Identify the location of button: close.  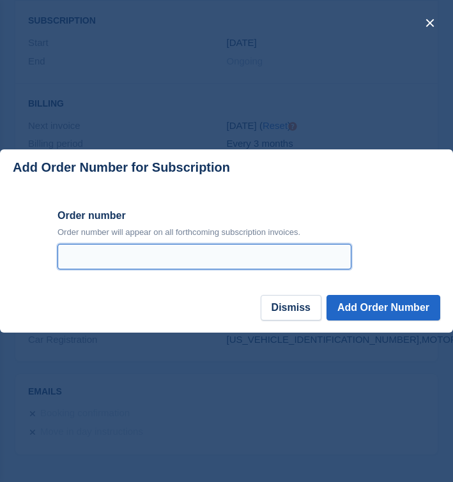
(430, 23).